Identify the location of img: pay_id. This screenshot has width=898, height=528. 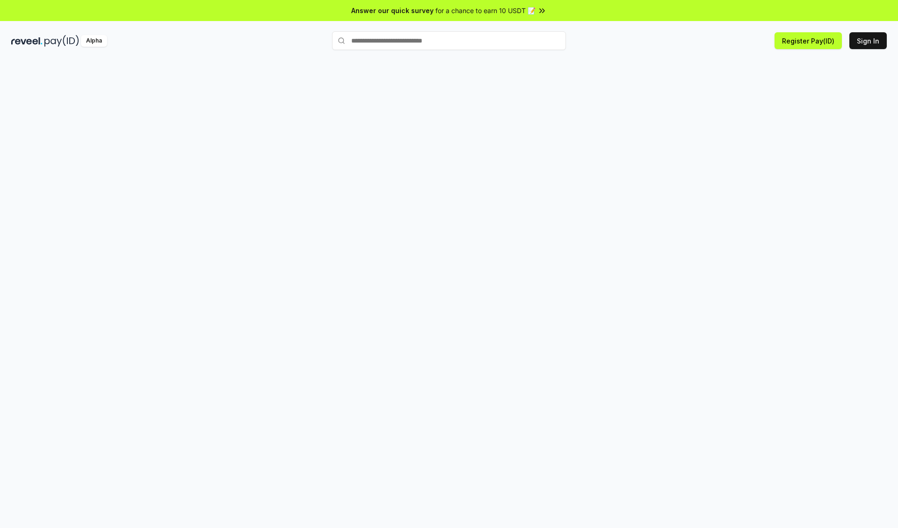
(62, 41).